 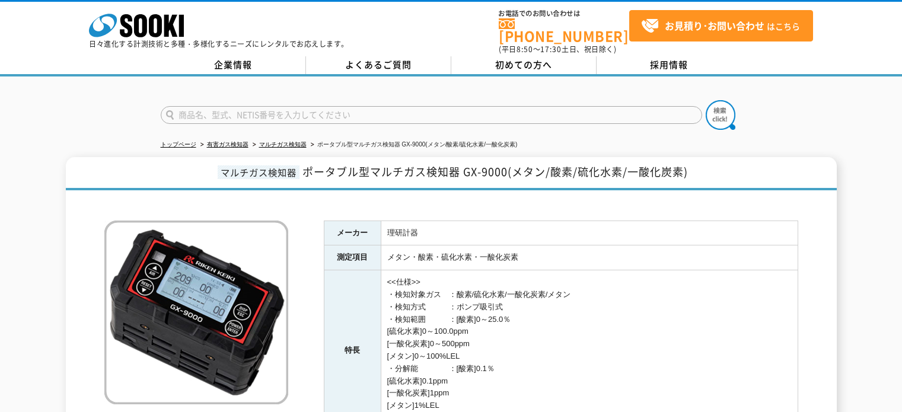 What do you see at coordinates (715, 26) in the screenshot?
I see `strong: お見積り･お問い合わせ` at bounding box center [715, 26].